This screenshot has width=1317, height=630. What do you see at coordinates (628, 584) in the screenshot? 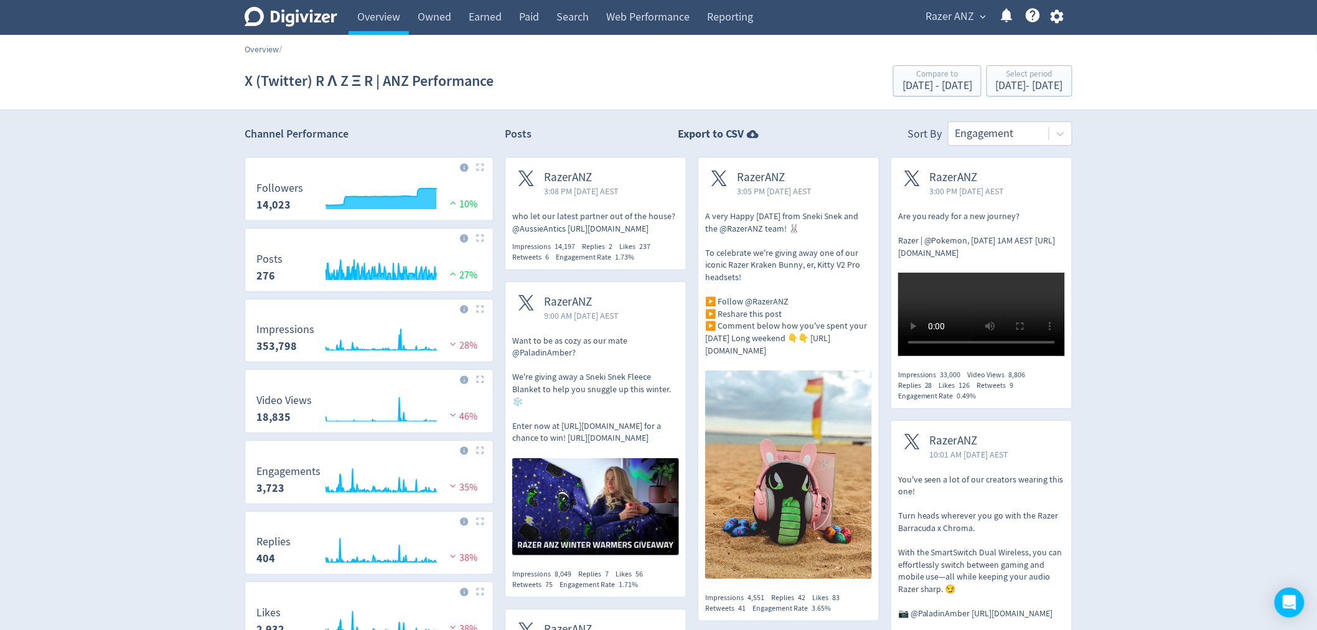
I see `span: 1.71%` at bounding box center [628, 584].